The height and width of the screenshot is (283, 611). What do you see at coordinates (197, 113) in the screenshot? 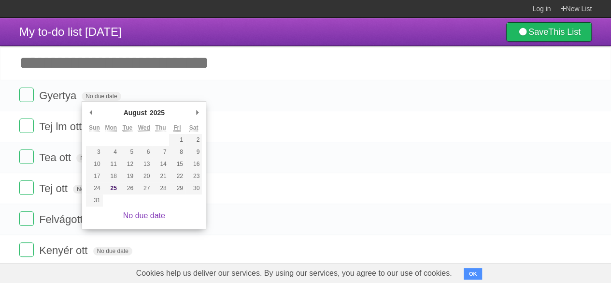
I see `button: Next Month` at bounding box center [197, 113].